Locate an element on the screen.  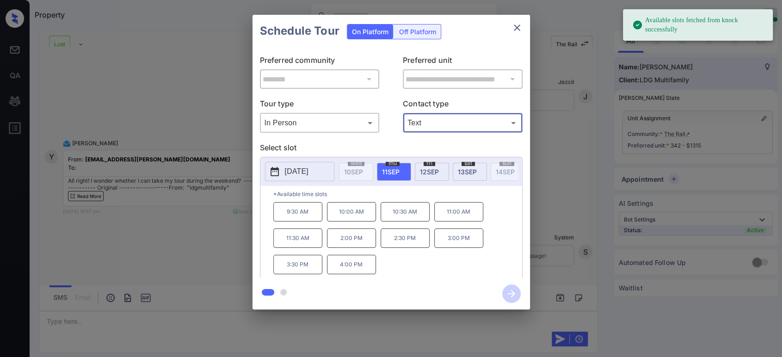
p: 2:30 PM is located at coordinates (405, 238).